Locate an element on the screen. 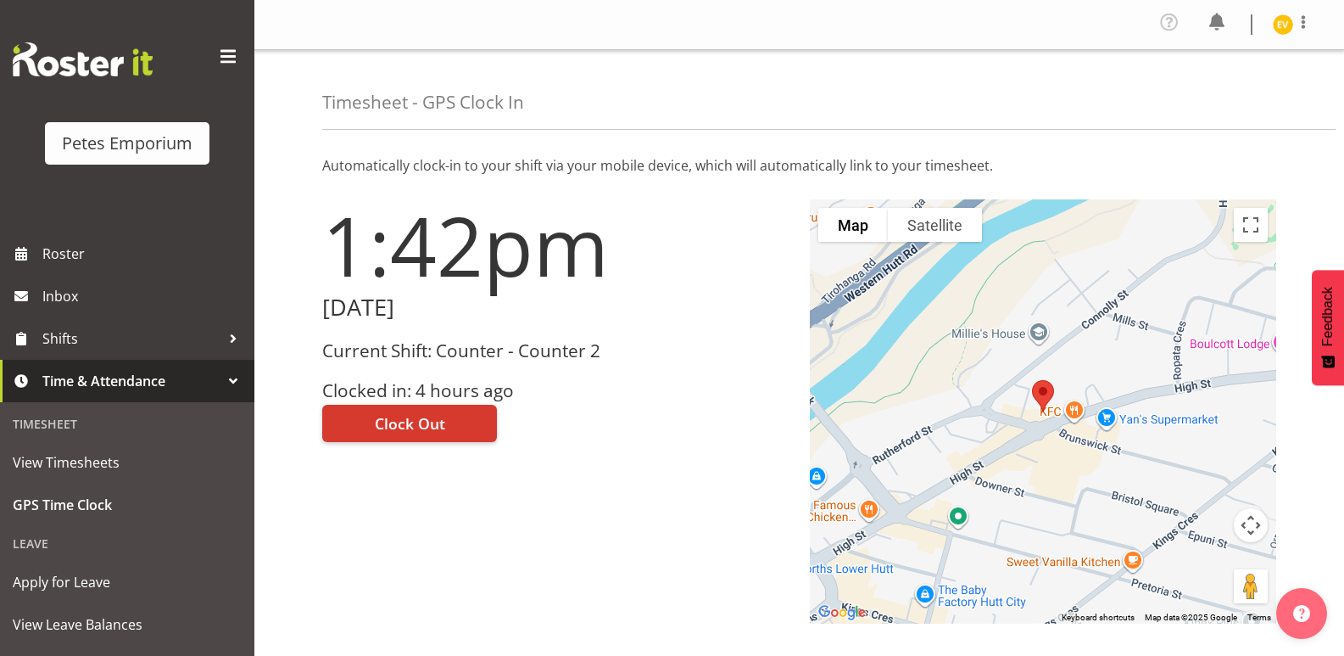 The height and width of the screenshot is (656, 1344). span: Apply for Leave is located at coordinates (127, 582).